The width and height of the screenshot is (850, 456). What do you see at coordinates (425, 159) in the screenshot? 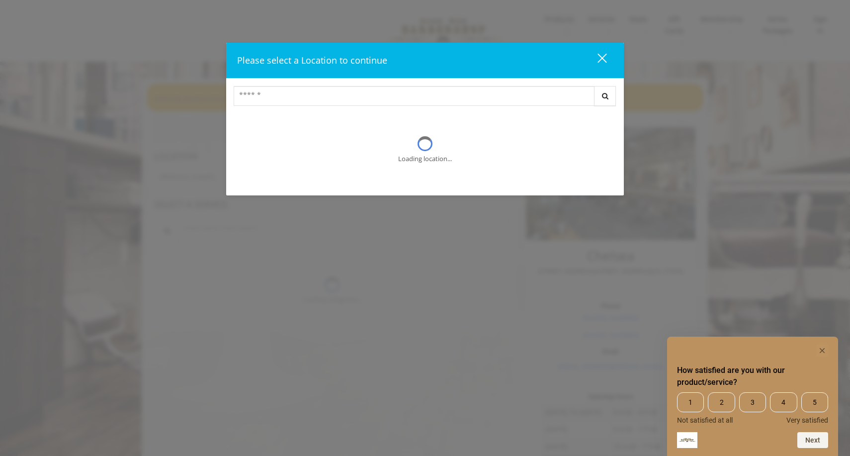
I see `div: Loading location...` at bounding box center [425, 159].